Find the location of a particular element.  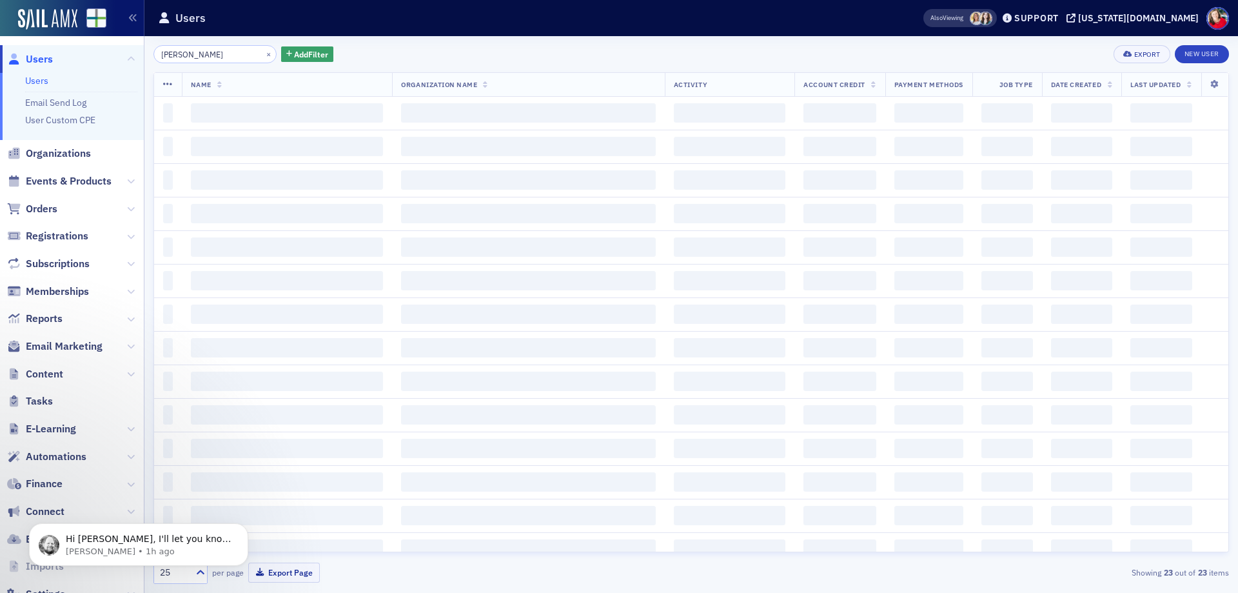

span: Subscriptions is located at coordinates (57, 264).